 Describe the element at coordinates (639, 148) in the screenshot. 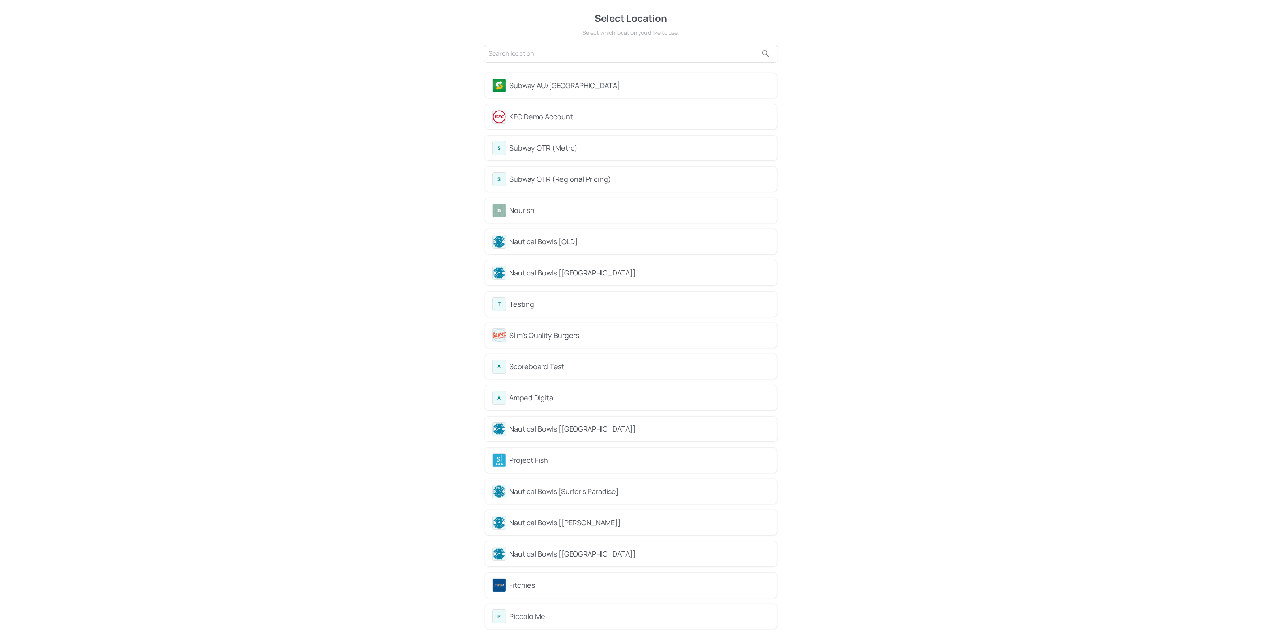

I see `div: Subway OTR (Metro)` at that location.